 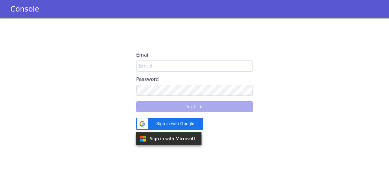 I want to click on input: Email, so click(x=194, y=66).